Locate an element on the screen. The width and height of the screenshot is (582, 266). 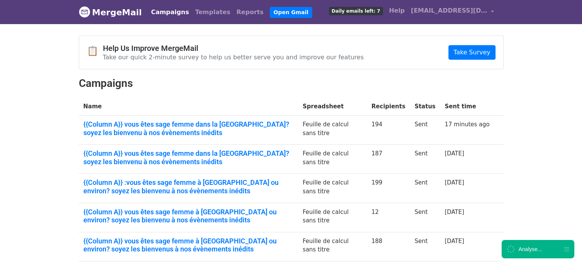
th: Status is located at coordinates (425, 106).